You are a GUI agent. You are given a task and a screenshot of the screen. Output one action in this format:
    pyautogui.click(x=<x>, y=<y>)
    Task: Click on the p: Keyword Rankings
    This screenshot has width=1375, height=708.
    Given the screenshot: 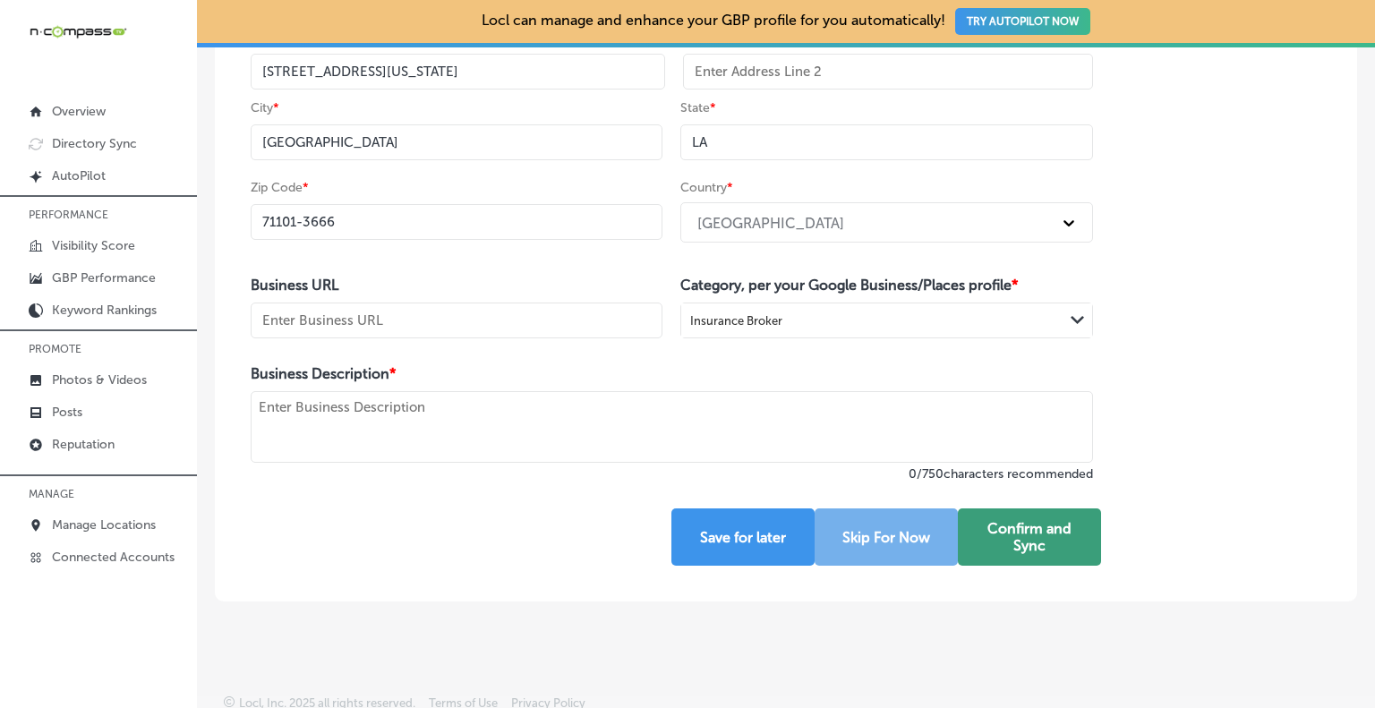 What is the action you would take?
    pyautogui.click(x=104, y=310)
    